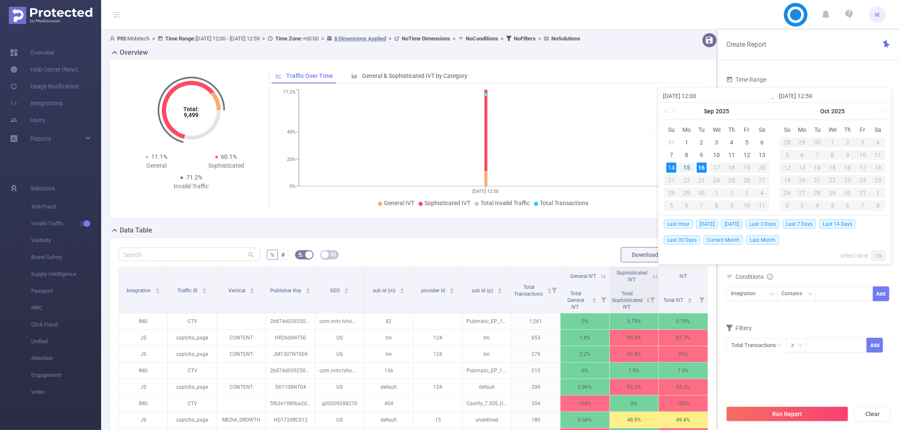 The height and width of the screenshot is (430, 899). What do you see at coordinates (180, 38) in the screenshot?
I see `b: Time Range:` at bounding box center [180, 38].